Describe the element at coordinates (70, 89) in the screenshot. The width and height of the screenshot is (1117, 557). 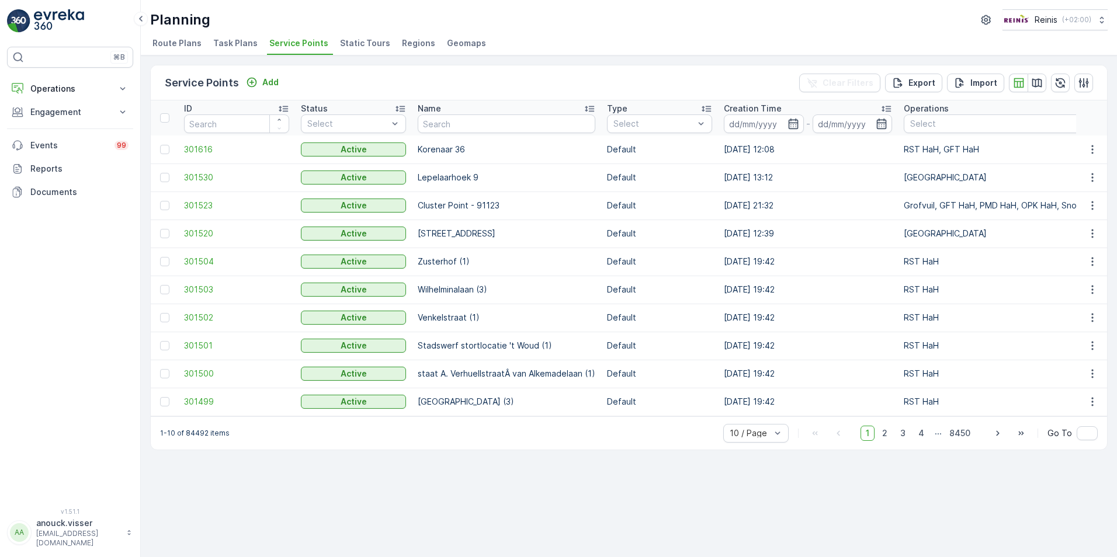
I see `button: Operations` at that location.